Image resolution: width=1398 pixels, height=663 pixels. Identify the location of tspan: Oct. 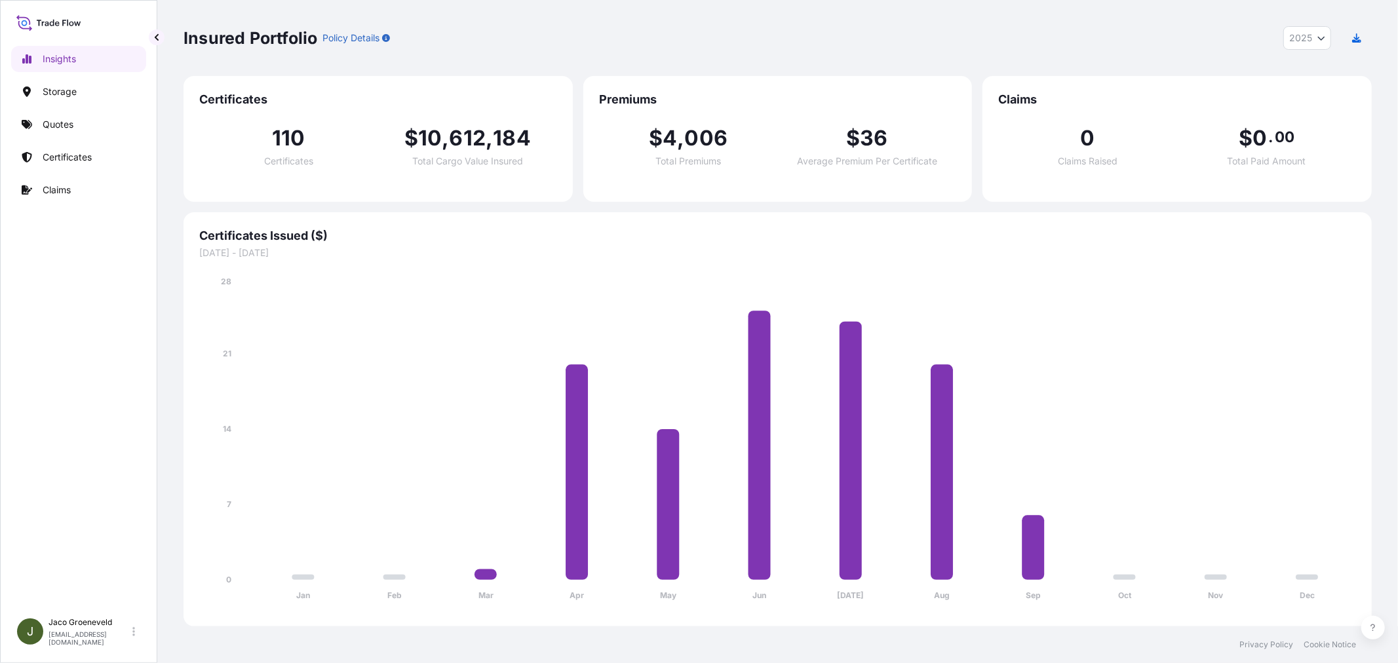
(1124, 596).